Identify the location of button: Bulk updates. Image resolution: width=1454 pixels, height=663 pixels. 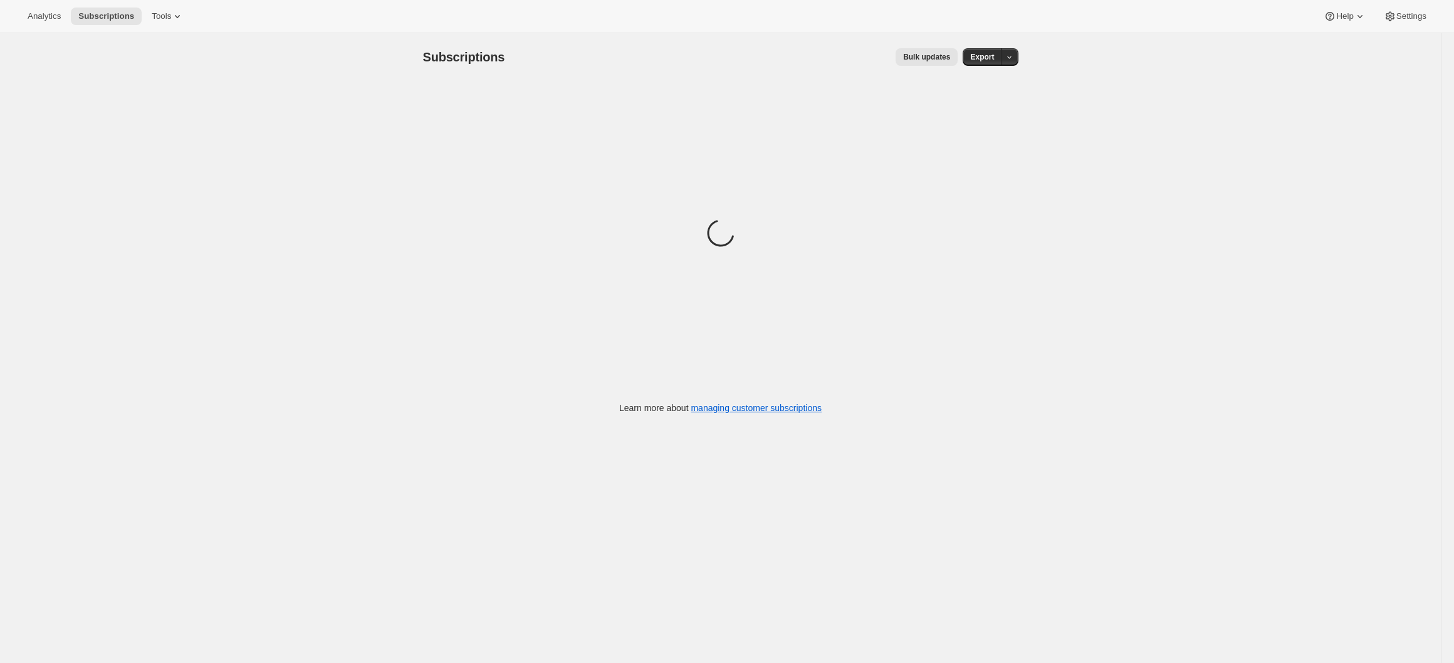
(927, 57).